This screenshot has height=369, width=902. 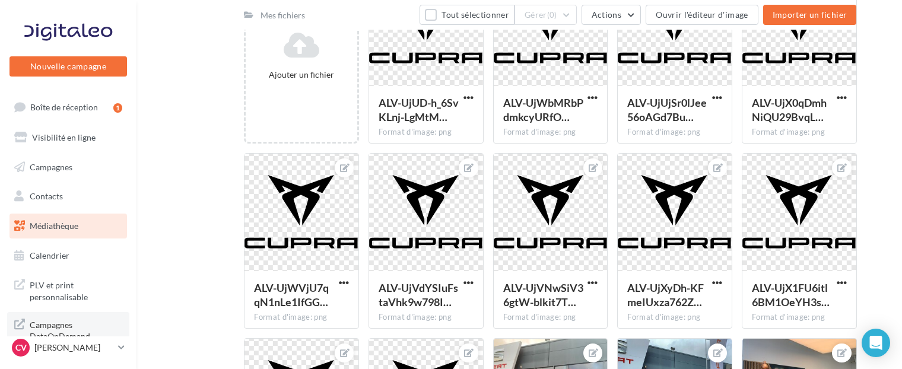 I want to click on span: ALV-UjVNwSiV36gtW-blkit7THj0IdDGPRRP5QzdD3JqLRLoC_wEJ-cS, so click(x=543, y=295).